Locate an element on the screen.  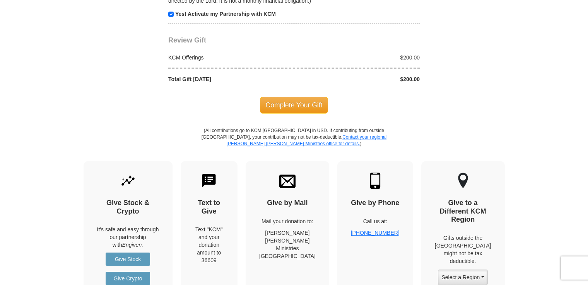
span: Review Gift is located at coordinates (187, 40).